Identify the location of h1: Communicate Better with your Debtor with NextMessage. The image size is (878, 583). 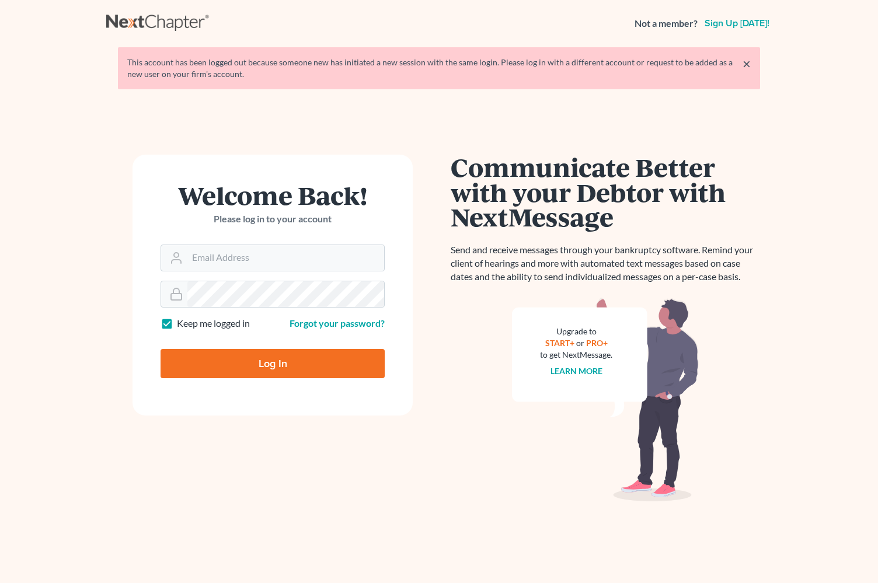
(605, 192).